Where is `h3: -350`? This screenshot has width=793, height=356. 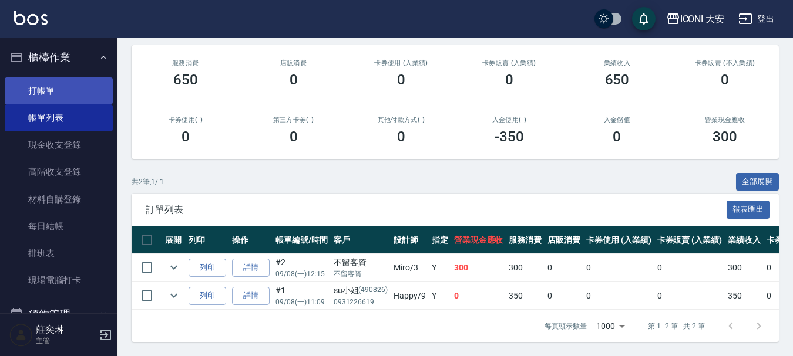 h3: -350 is located at coordinates (509, 137).